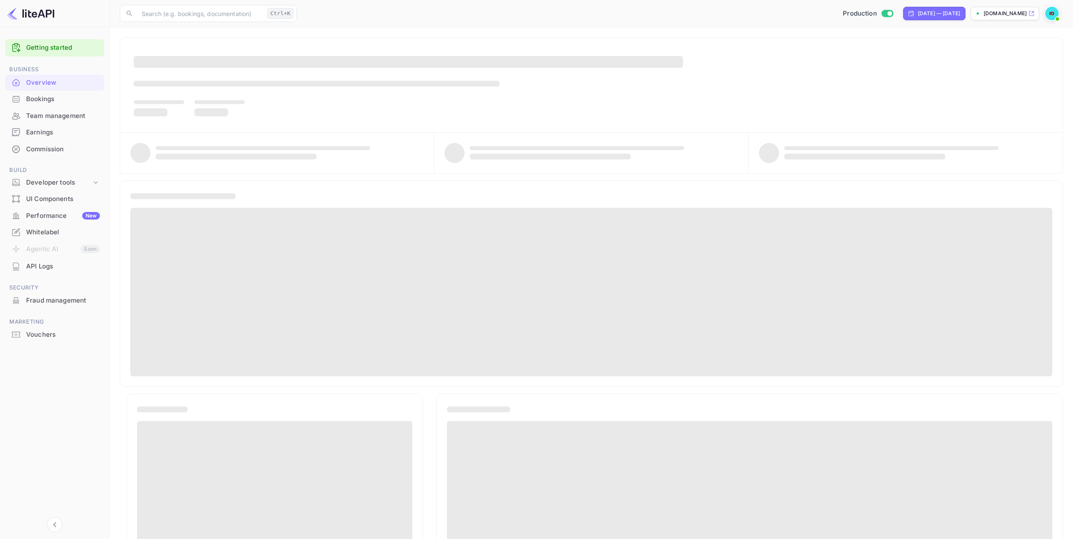 The image size is (1073, 539). What do you see at coordinates (91, 216) in the screenshot?
I see `div: New` at bounding box center [91, 216].